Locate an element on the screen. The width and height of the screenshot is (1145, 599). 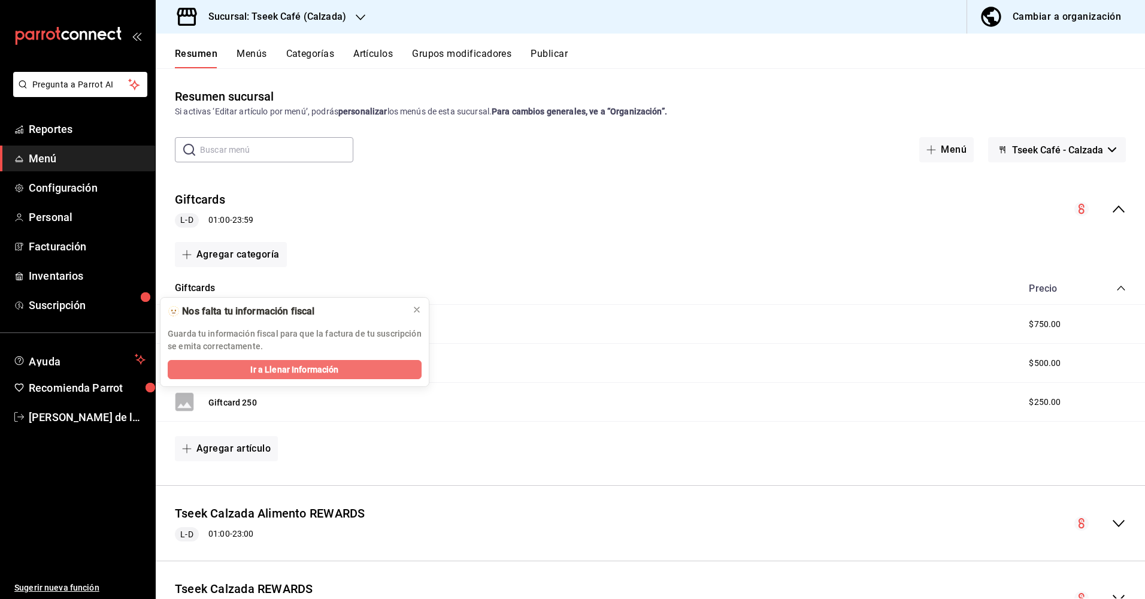
button: Ir a Llenar Información is located at coordinates (295, 370).